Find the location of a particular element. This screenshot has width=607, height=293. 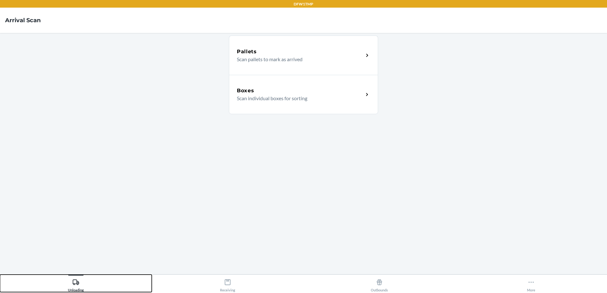

p: Scan individual boxes for sorting is located at coordinates (297, 98).